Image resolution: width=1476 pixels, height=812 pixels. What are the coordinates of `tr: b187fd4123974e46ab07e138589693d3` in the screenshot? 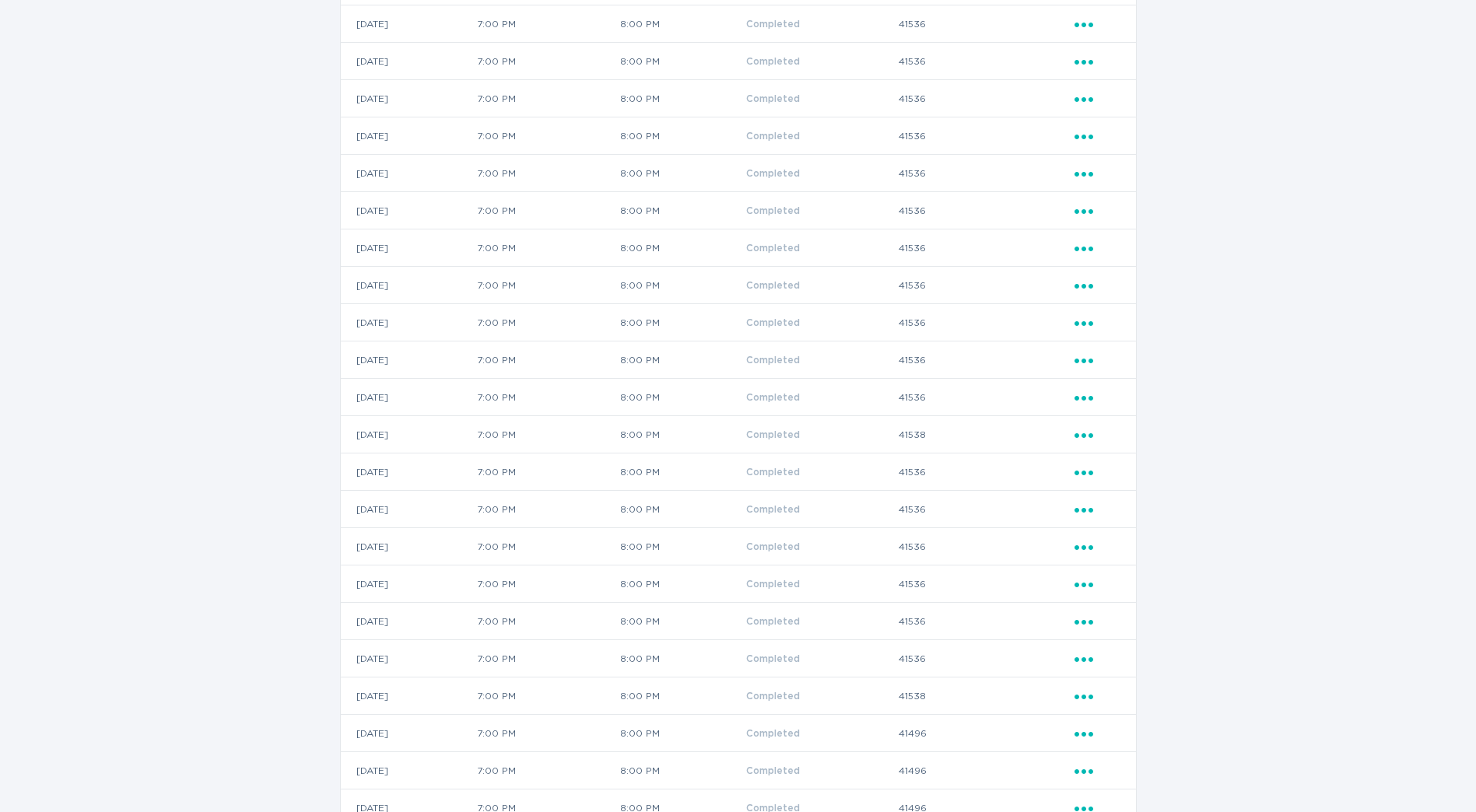 It's located at (738, 472).